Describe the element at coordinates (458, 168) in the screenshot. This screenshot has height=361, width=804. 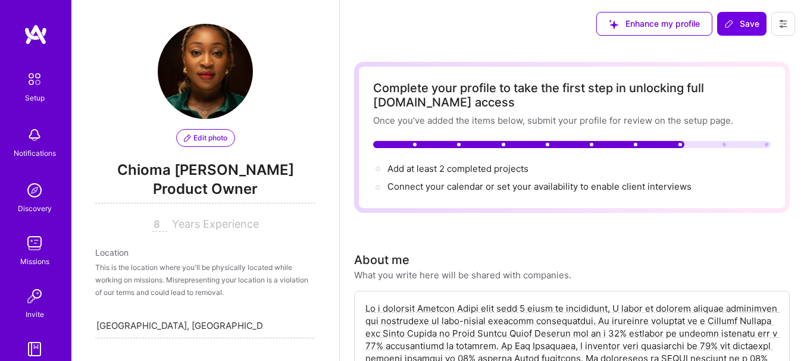
I see `span: Add at least 2 completed projects` at that location.